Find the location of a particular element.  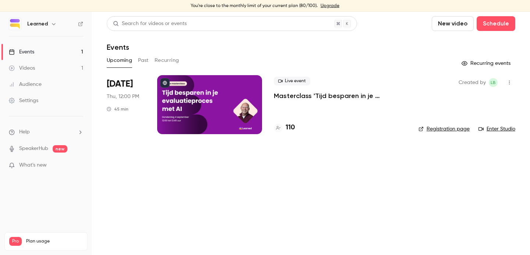

div: 45 min is located at coordinates (117, 109).